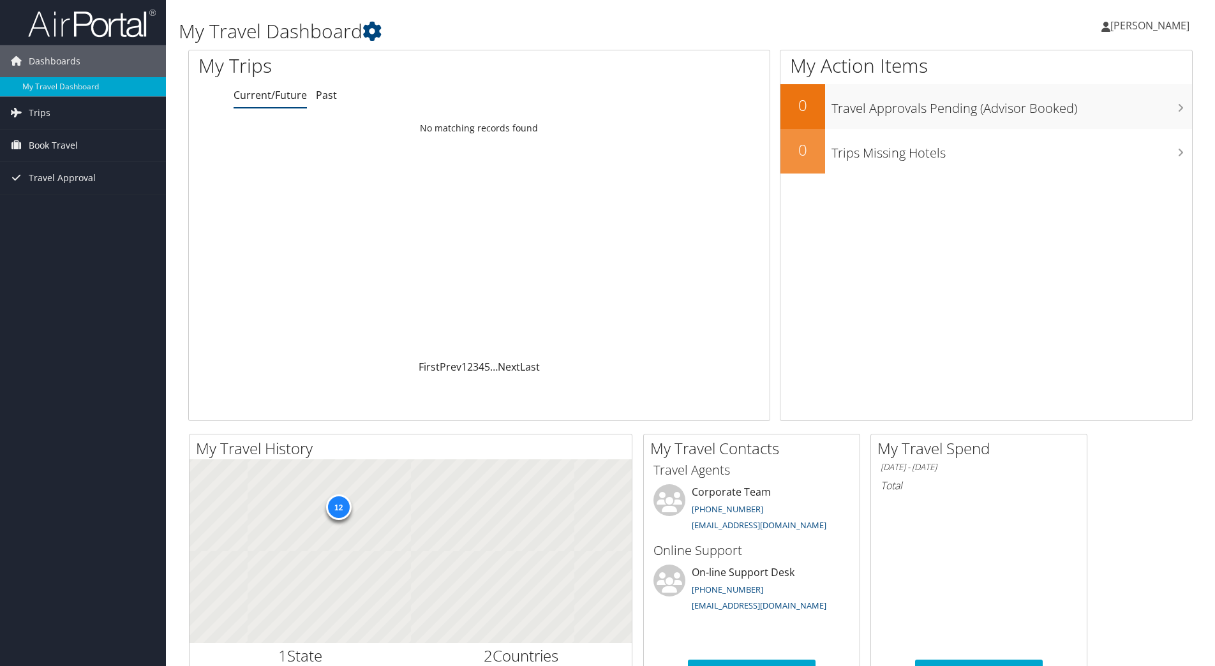 This screenshot has height=666, width=1215. What do you see at coordinates (530, 367) in the screenshot?
I see `a: Last` at bounding box center [530, 367].